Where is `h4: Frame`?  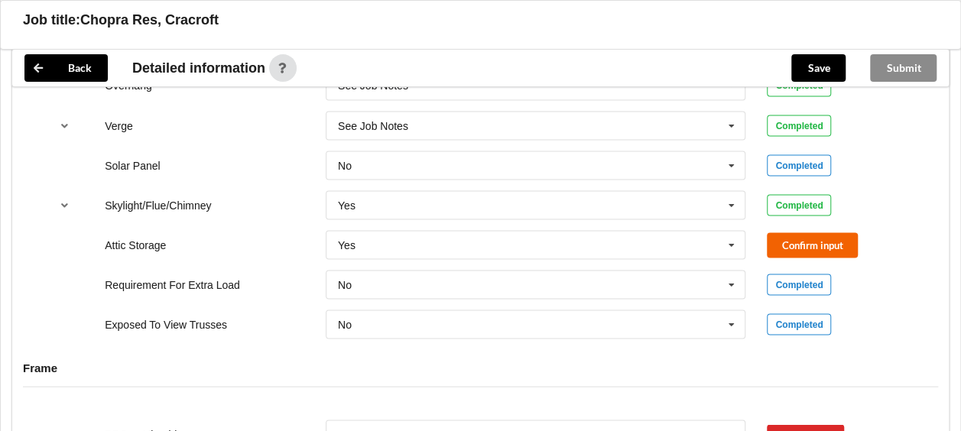
h4: Frame is located at coordinates (480, 367).